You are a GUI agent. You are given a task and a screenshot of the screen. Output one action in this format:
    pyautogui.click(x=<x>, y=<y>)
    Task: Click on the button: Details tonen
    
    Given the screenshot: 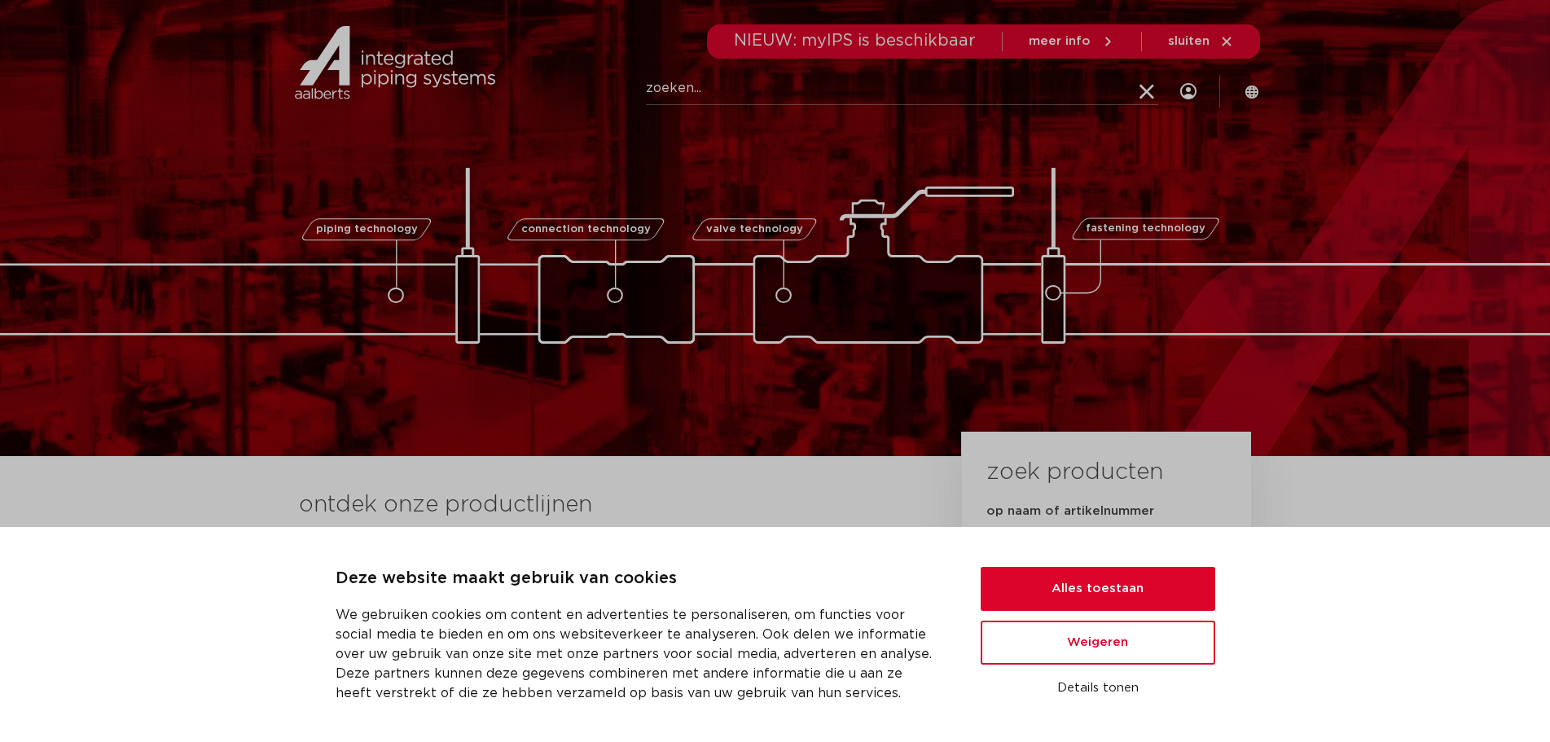 What is the action you would take?
    pyautogui.click(x=1098, y=688)
    